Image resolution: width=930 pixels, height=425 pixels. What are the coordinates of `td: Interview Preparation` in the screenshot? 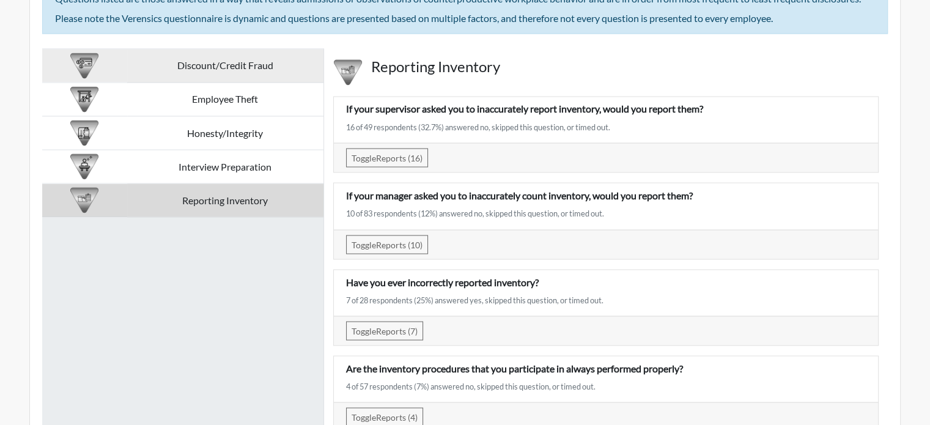 It's located at (225, 166).